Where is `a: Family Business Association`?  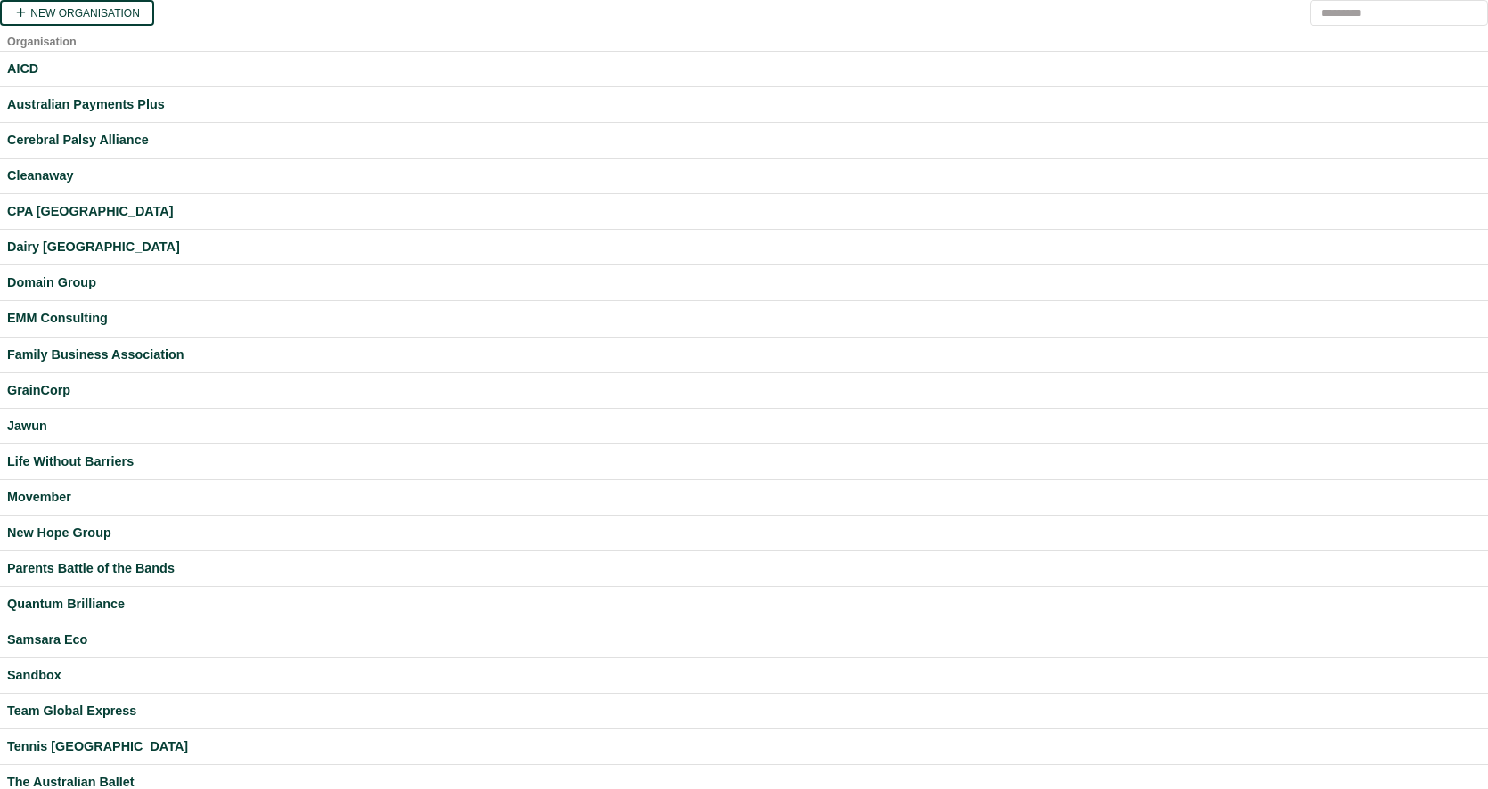 a: Family Business Association is located at coordinates (744, 355).